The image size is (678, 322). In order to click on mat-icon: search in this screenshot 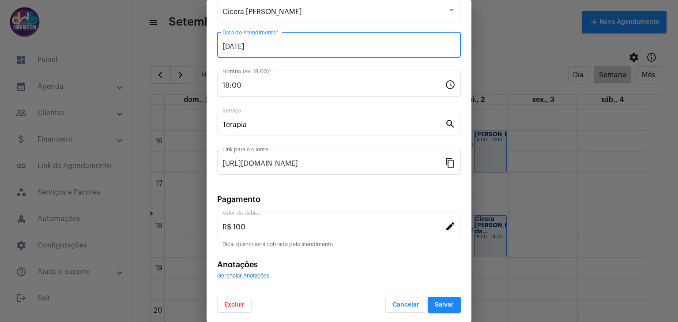, I will do `click(450, 124)`.